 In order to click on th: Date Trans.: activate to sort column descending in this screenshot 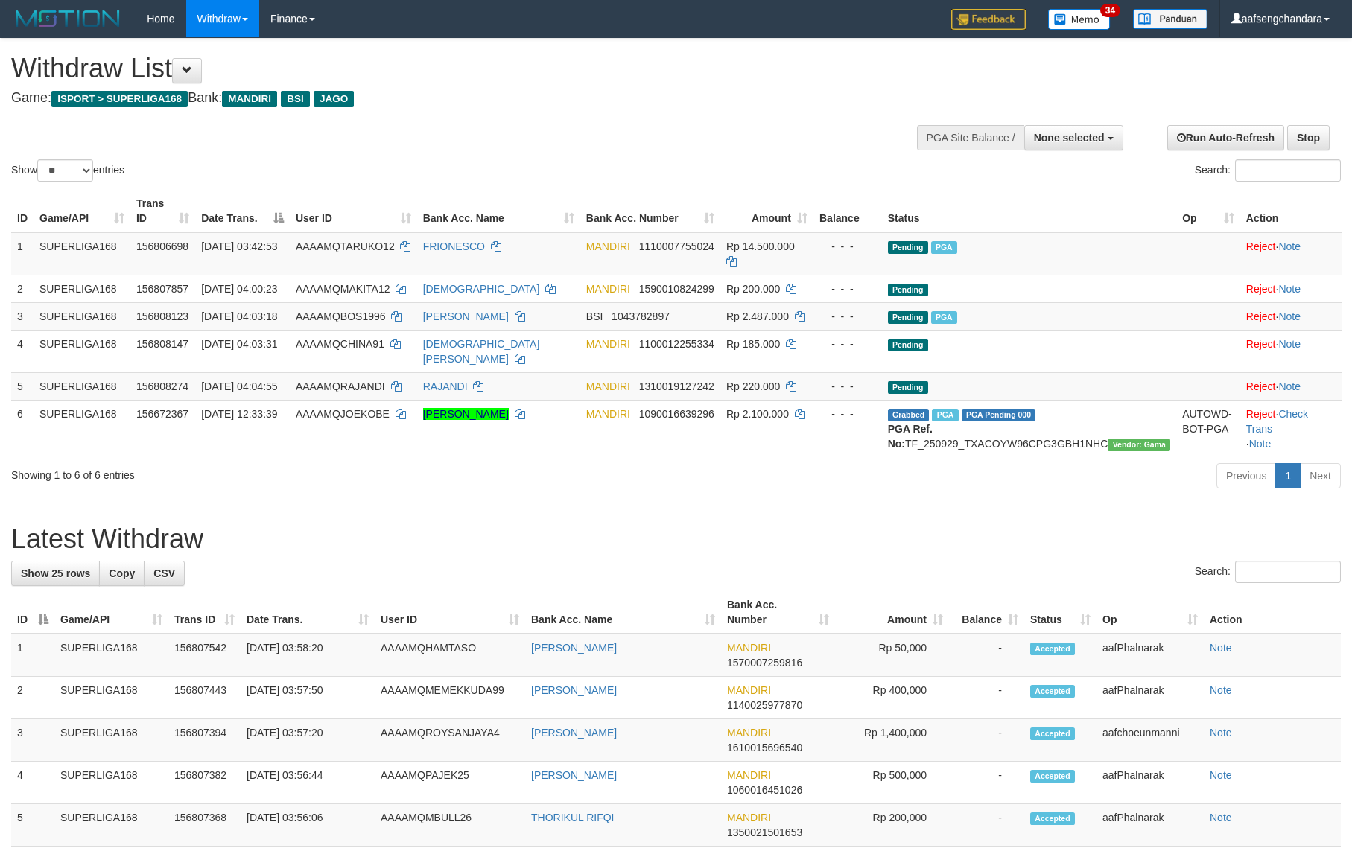, I will do `click(242, 211)`.